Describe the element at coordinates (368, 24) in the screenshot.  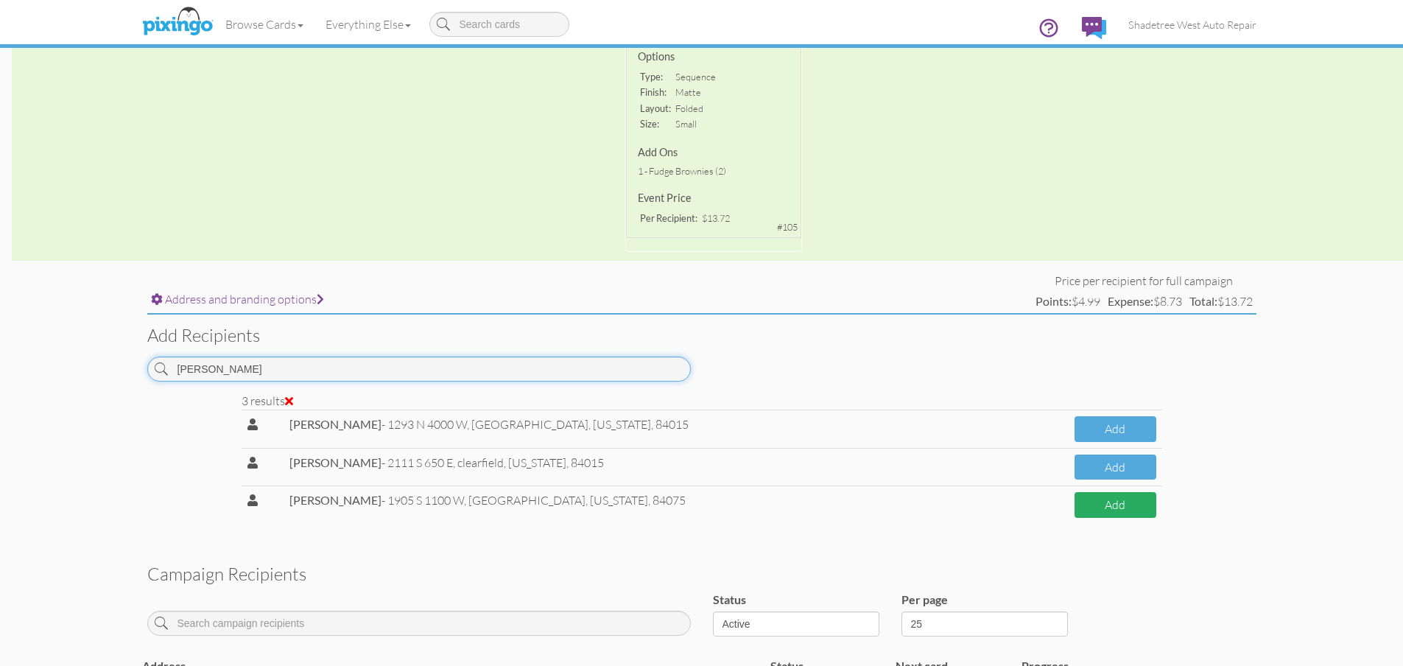
I see `a: Everything Else` at that location.